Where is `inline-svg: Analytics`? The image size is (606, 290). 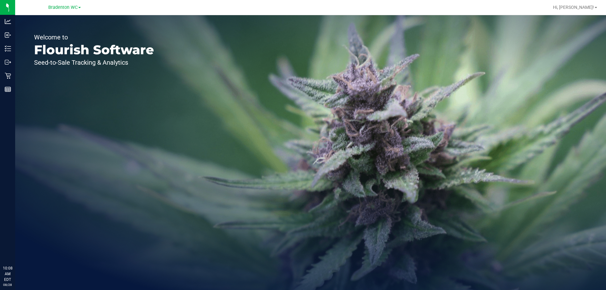 inline-svg: Analytics is located at coordinates (8, 21).